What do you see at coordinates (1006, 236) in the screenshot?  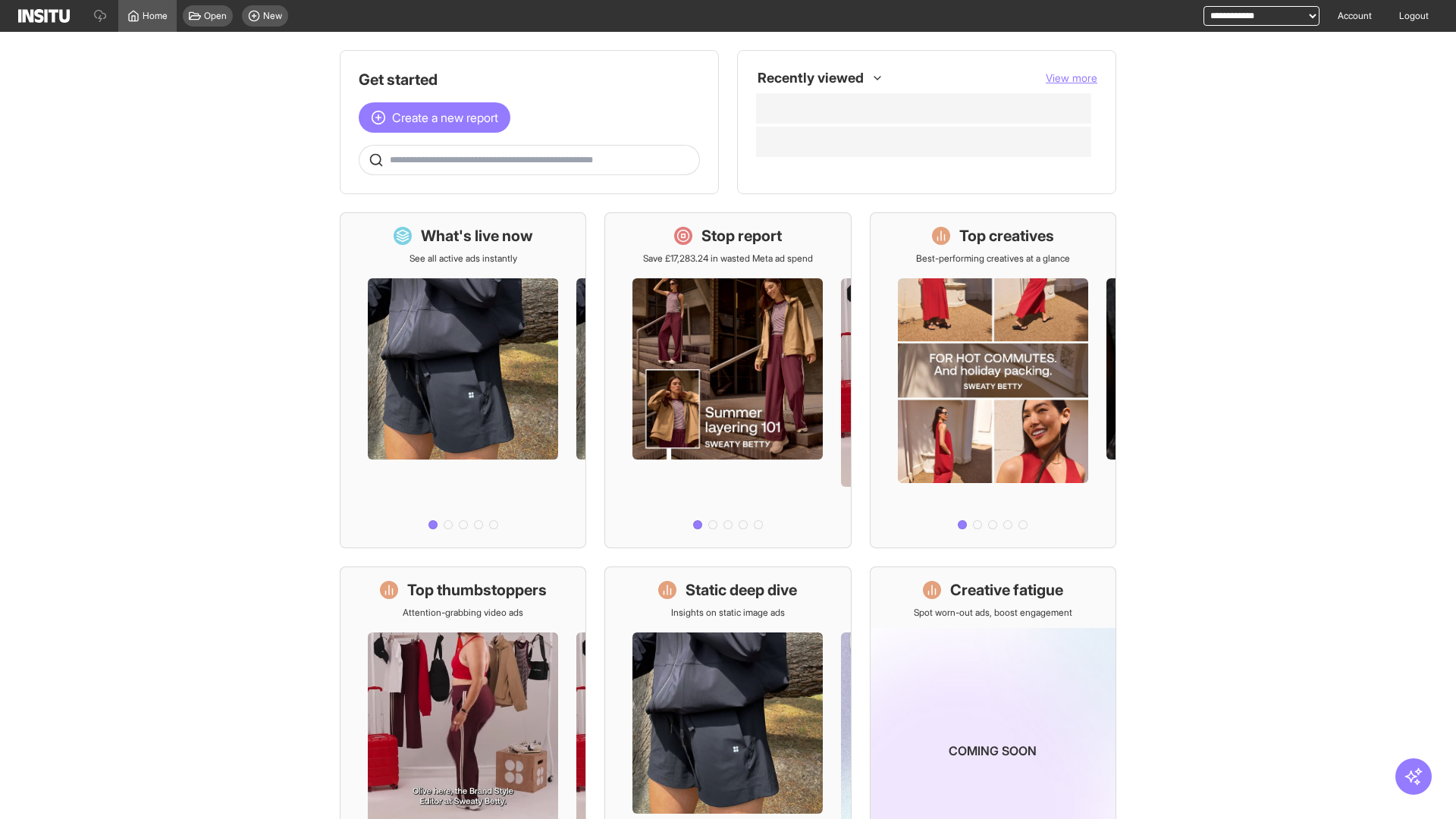 I see `h1: Top creatives` at bounding box center [1006, 236].